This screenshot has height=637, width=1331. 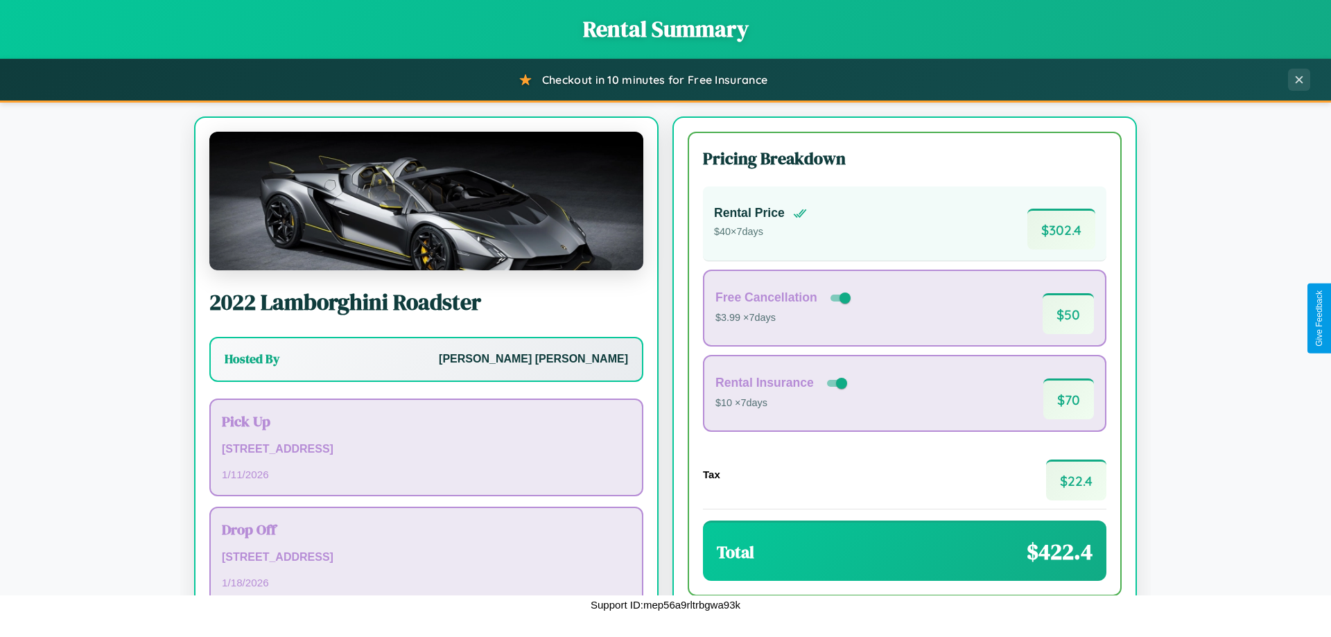 I want to click on h4: Tax, so click(x=711, y=474).